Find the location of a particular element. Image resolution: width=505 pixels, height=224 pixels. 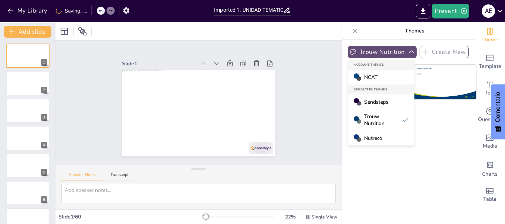

span: Nutreco is located at coordinates (373, 138).